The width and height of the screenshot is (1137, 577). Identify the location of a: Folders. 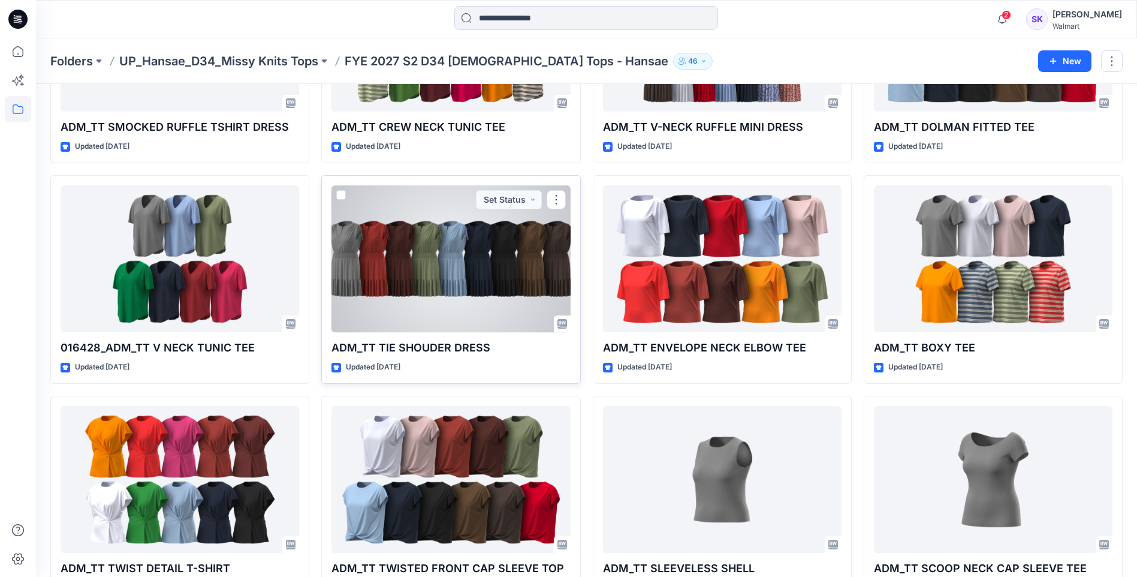
(71, 61).